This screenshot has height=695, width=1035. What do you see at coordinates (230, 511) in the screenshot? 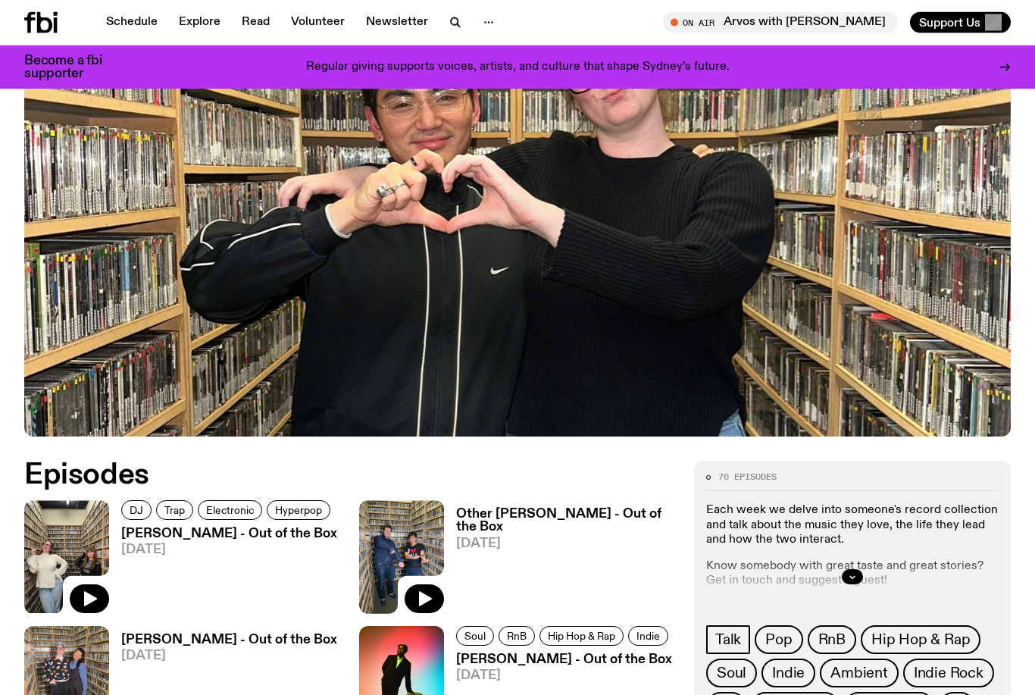
I see `span: Electronic` at bounding box center [230, 511].